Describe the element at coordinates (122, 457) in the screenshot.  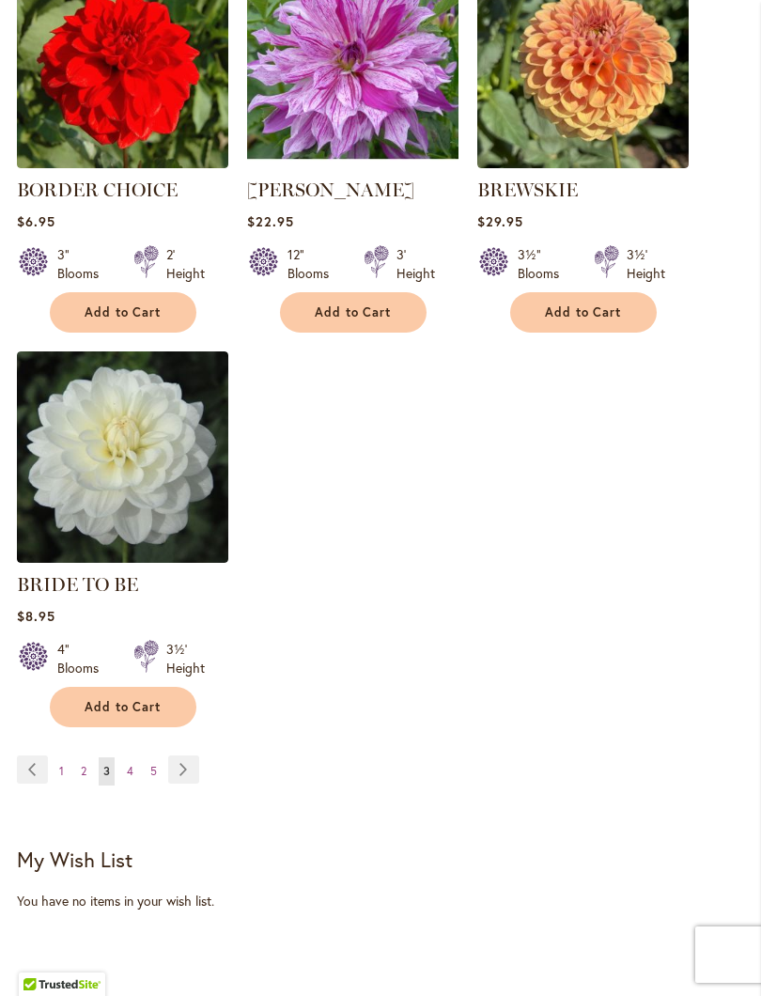
I see `img: BRIDE TO BE` at that location.